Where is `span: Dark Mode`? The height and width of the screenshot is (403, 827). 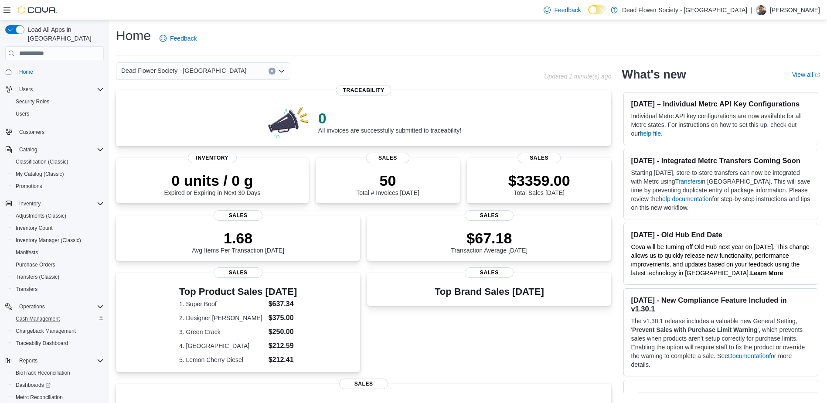
span: Dark Mode is located at coordinates (588, 14).